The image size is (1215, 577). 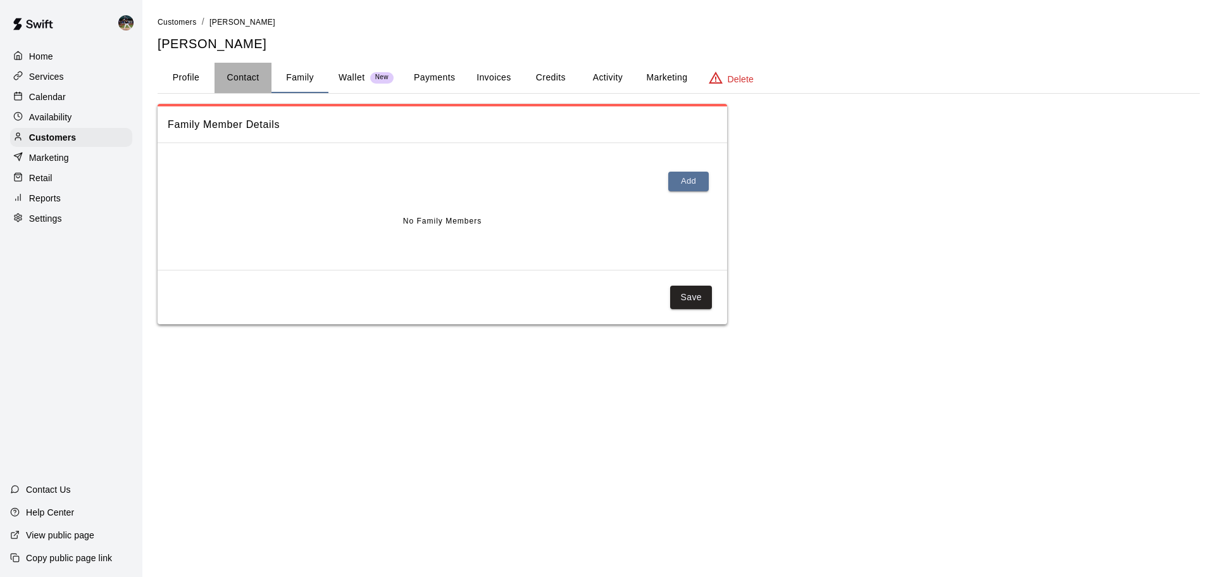 I want to click on p: Calendar, so click(x=47, y=97).